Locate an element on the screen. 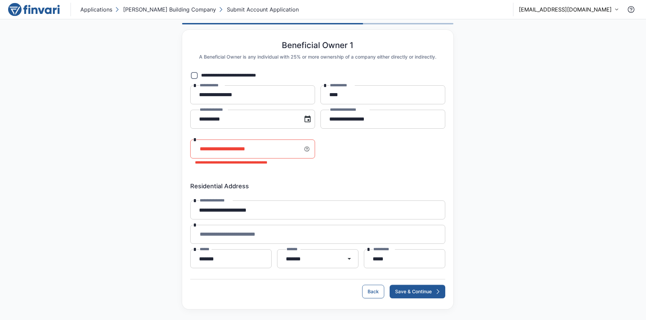 The height and width of the screenshot is (320, 646). button: Applications is located at coordinates (96, 9).